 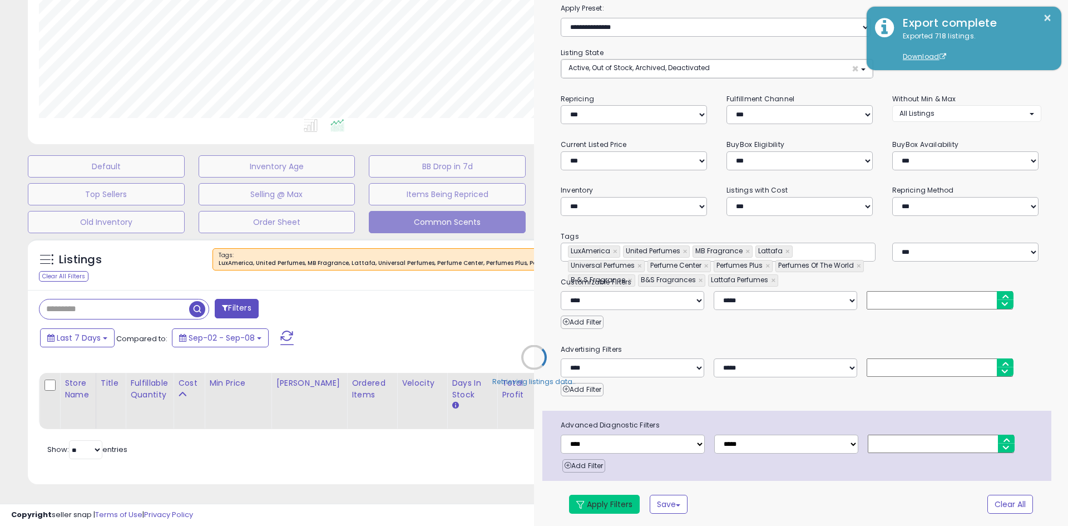 What do you see at coordinates (924, 98) in the screenshot?
I see `small: Without Min & Max` at bounding box center [924, 98].